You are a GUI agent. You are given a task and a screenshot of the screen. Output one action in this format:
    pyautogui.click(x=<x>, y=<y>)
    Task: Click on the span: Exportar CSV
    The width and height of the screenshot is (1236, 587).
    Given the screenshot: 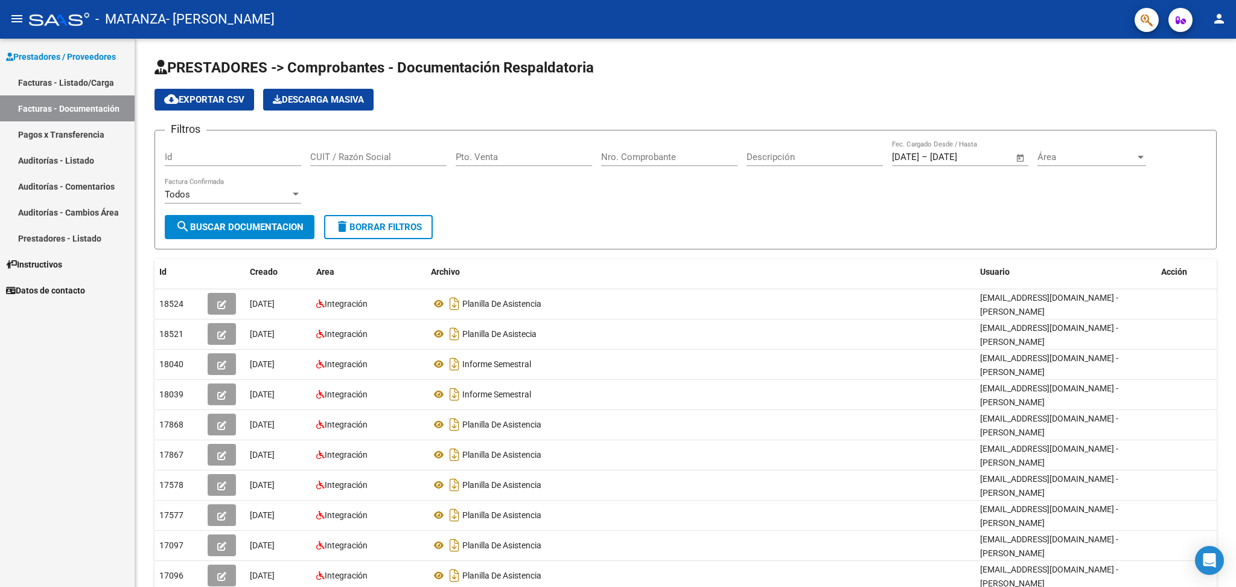 What is the action you would take?
    pyautogui.click(x=204, y=100)
    